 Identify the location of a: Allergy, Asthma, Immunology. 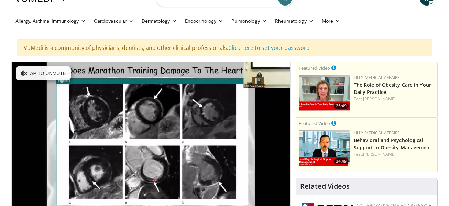
(51, 21).